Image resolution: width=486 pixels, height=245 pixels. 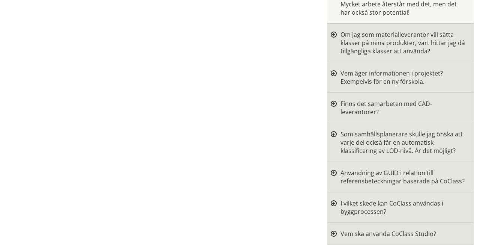 What do you see at coordinates (403, 233) in the screenshot?
I see `div: Vem ska använda CoClass Studio?` at bounding box center [403, 233].